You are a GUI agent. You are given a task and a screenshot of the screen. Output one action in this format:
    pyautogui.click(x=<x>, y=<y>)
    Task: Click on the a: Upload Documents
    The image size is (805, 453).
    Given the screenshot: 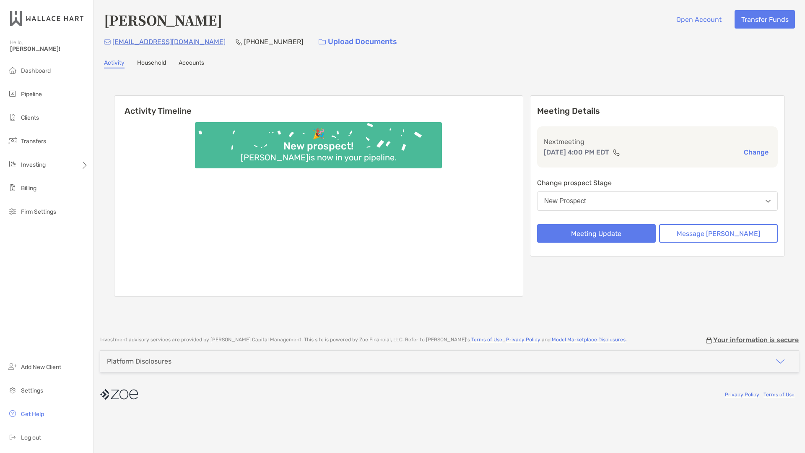 What is the action you would take?
    pyautogui.click(x=358, y=42)
    